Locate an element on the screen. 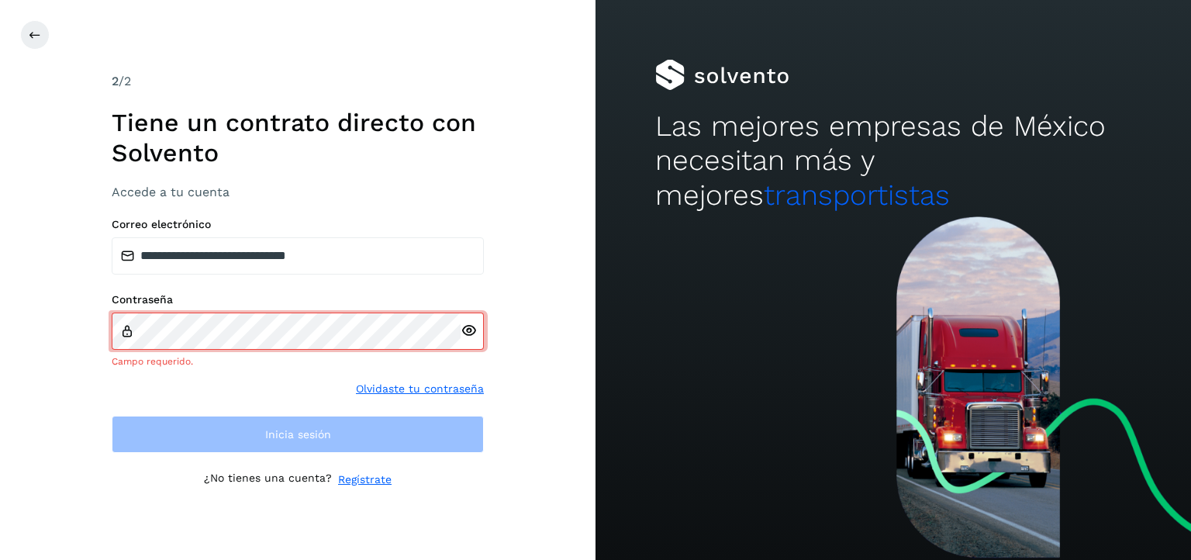  a: Olvidaste tu contraseña is located at coordinates (420, 389).